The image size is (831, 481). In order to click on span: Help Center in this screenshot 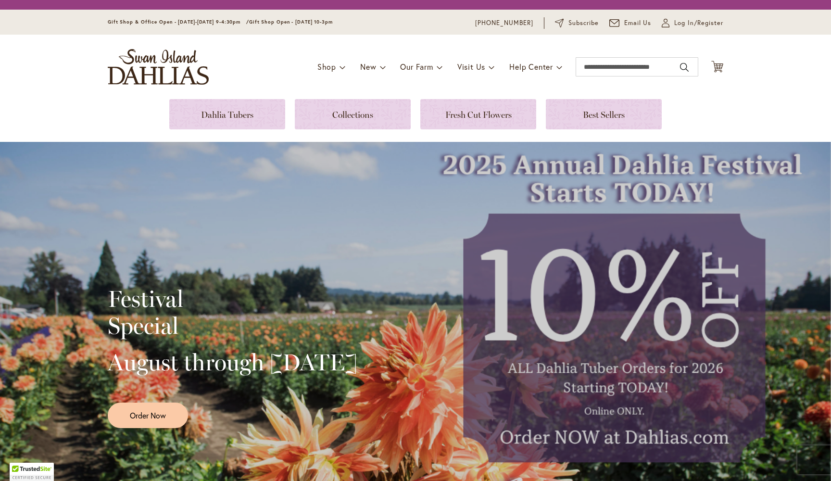, I will do `click(531, 66)`.